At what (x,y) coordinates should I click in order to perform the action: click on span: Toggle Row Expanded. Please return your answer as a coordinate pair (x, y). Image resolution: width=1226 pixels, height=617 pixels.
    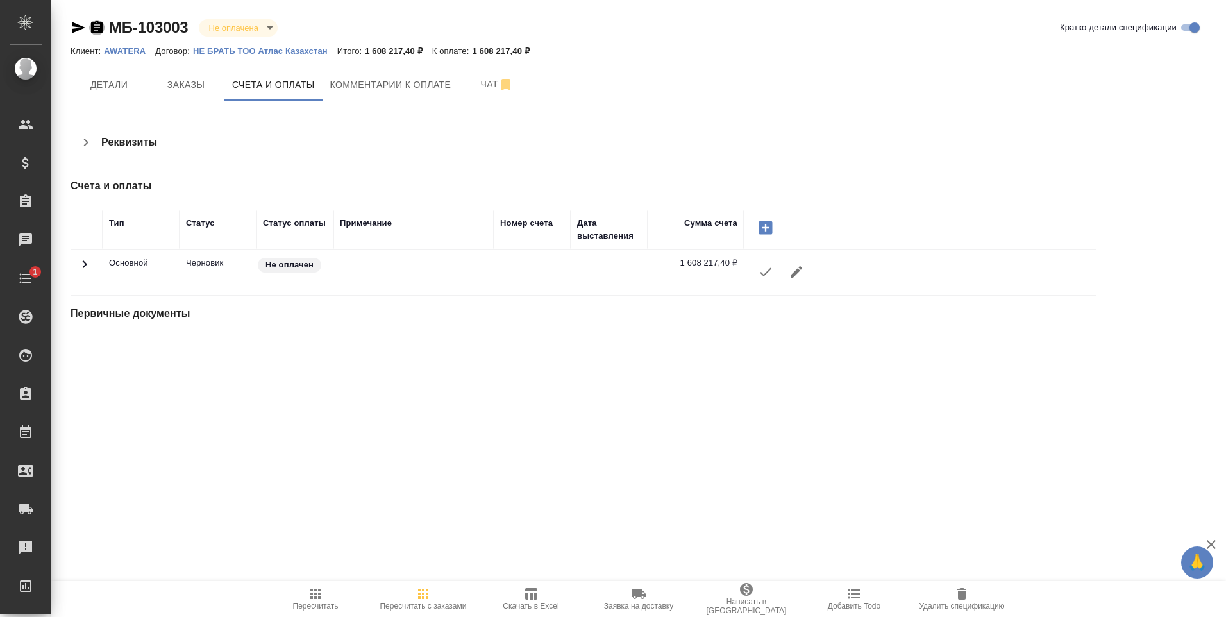
    Looking at the image, I should click on (85, 269).